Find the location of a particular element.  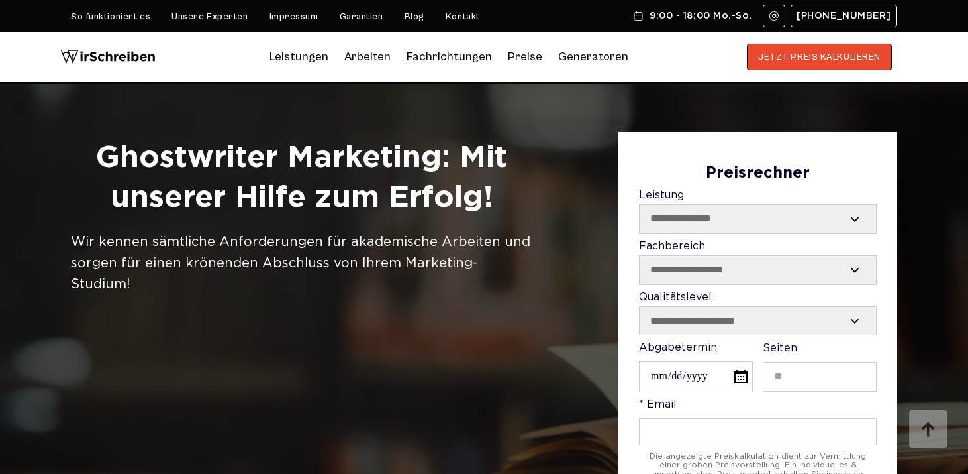

button: JETZT PREIS KALKULIEREN is located at coordinates (819, 57).